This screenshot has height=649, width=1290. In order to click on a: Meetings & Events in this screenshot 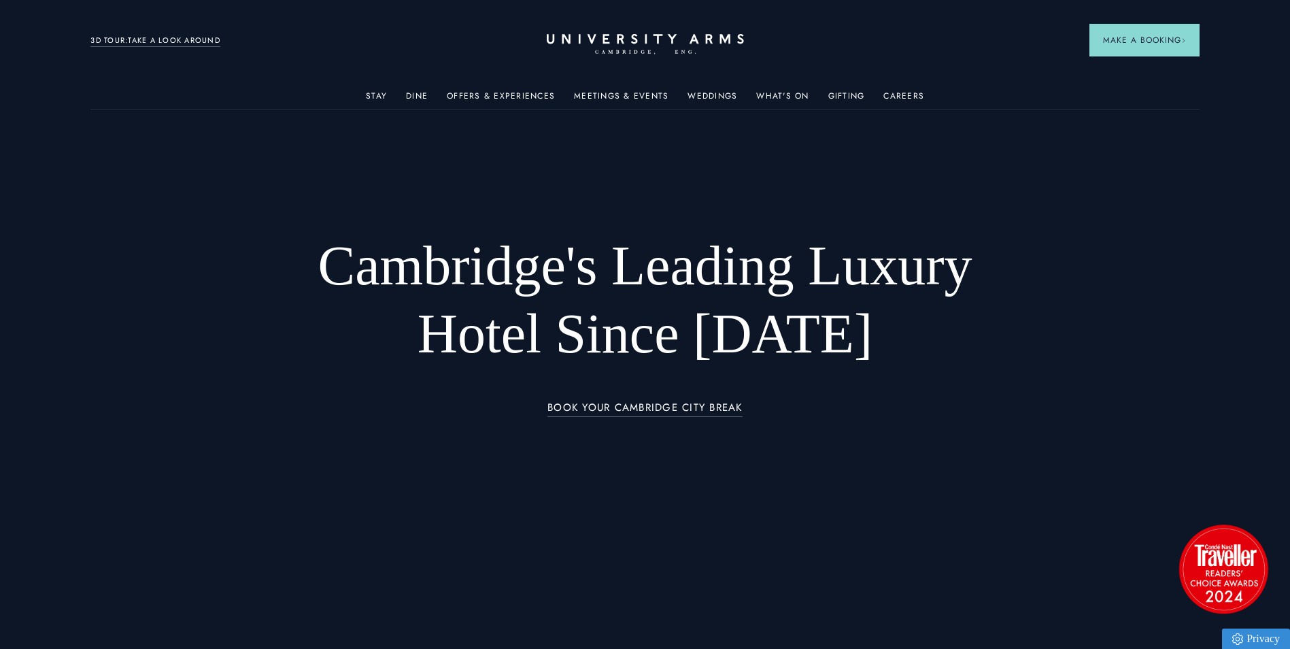, I will do `click(621, 100)`.